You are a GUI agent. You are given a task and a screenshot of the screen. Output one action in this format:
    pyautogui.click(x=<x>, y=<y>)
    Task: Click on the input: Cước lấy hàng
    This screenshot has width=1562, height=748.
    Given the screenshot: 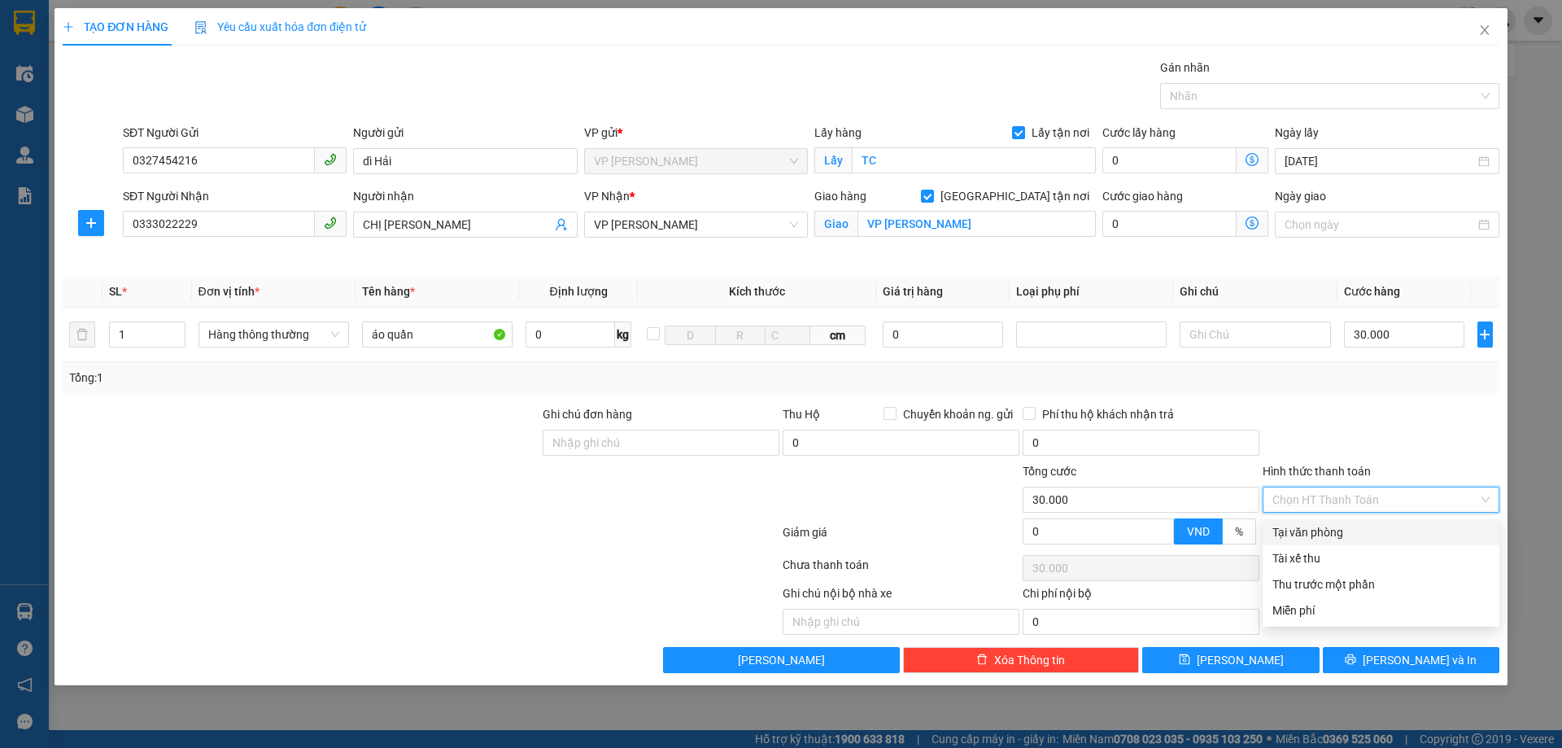 What is the action you would take?
    pyautogui.click(x=1169, y=160)
    